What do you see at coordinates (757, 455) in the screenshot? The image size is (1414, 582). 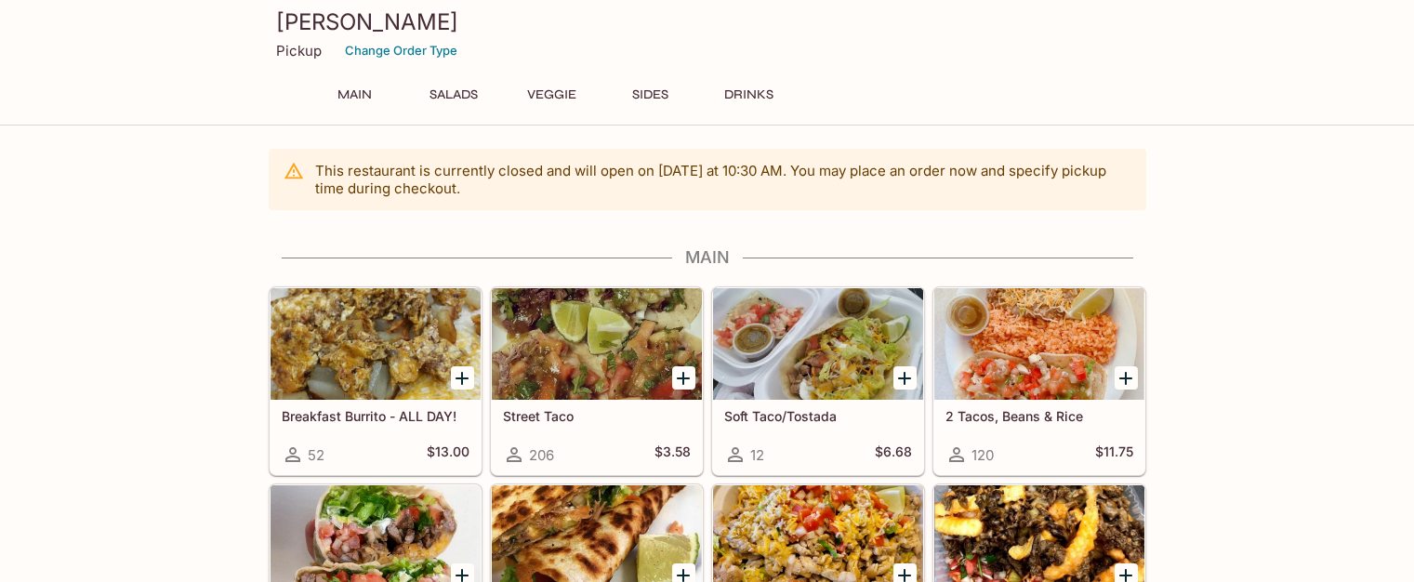 I see `span: 12` at bounding box center [757, 455].